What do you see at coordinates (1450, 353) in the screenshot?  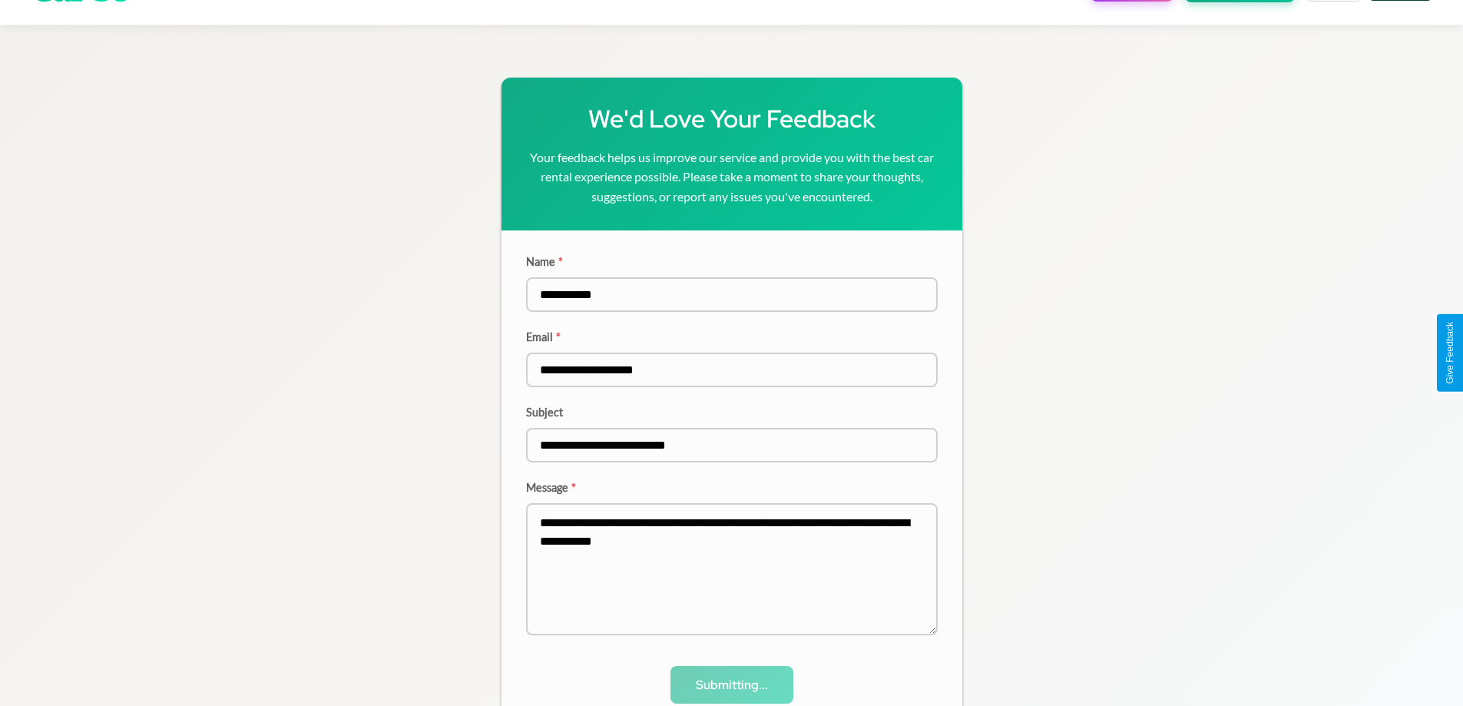 I see `div: Give Feedback` at bounding box center [1450, 353].